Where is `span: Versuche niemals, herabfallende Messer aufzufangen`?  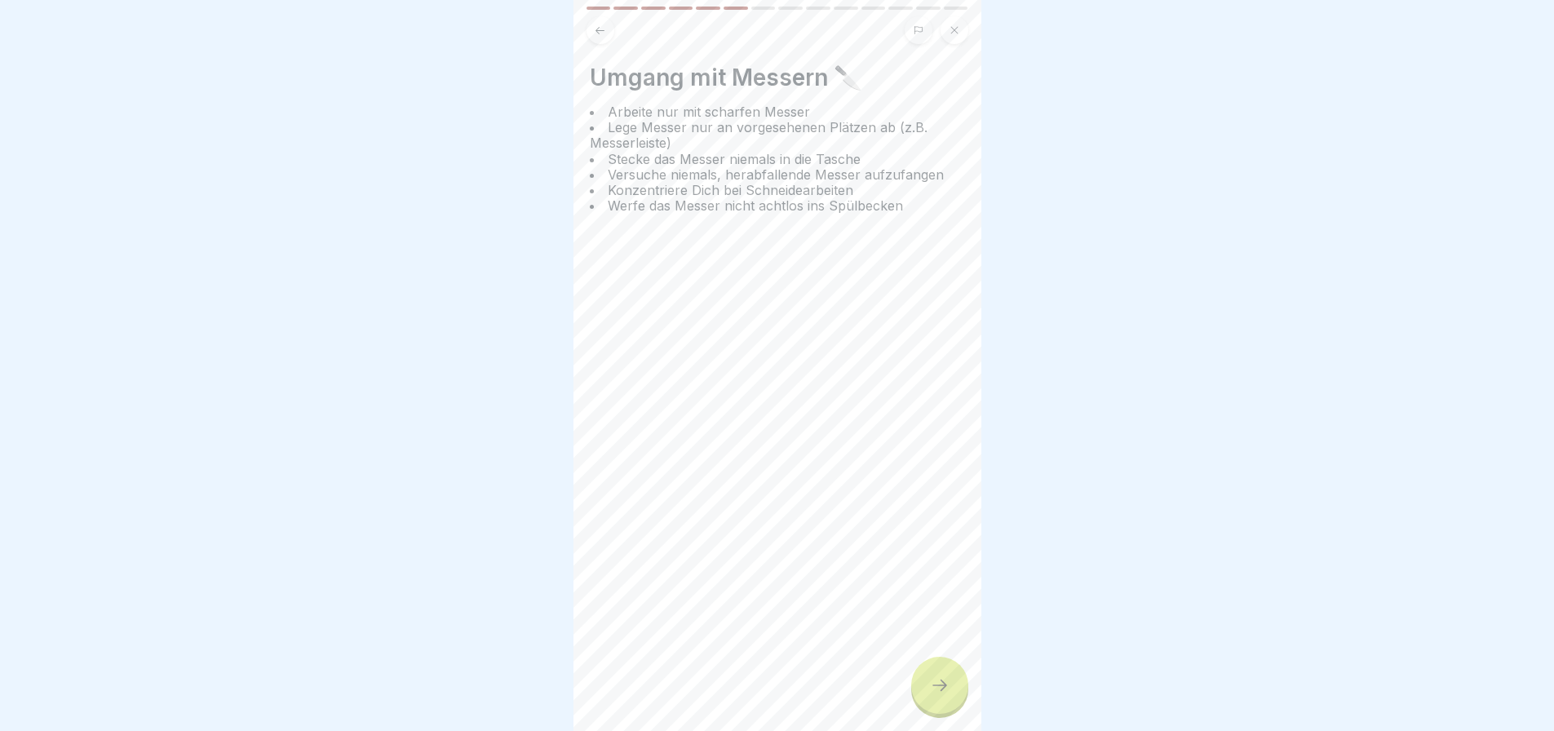
span: Versuche niemals, herabfallende Messer aufzufangen is located at coordinates (777, 175).